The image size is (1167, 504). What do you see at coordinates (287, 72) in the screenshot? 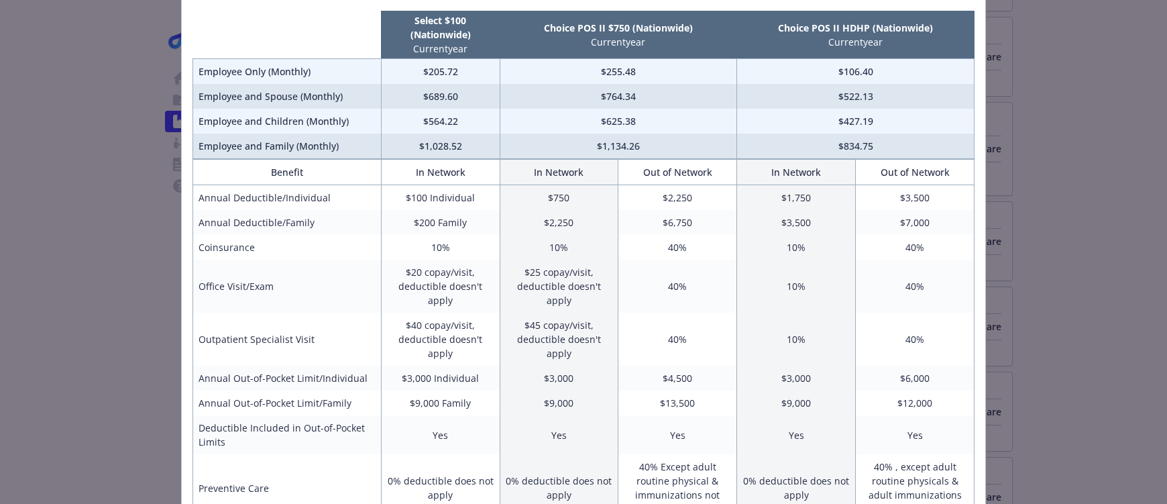
I see `td: Employee Only (Monthly)` at bounding box center [287, 72].